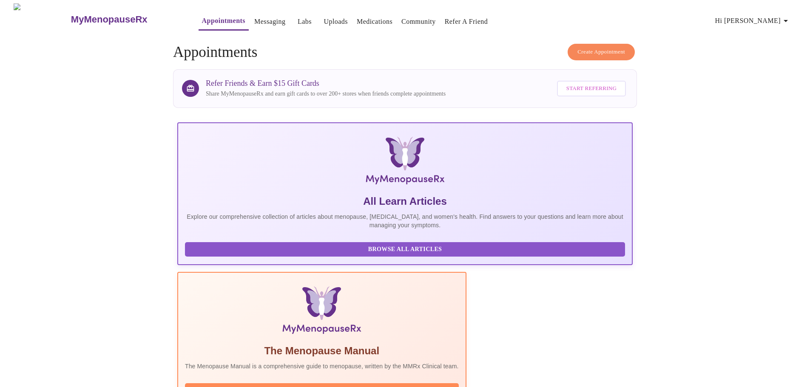  What do you see at coordinates (224, 21) in the screenshot?
I see `button: Appointments` at bounding box center [224, 21].